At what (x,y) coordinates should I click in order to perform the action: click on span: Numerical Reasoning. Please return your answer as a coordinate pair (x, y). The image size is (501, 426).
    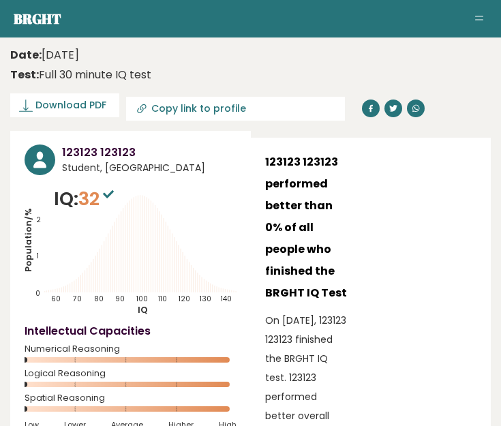
    Looking at the image, I should click on (130, 349).